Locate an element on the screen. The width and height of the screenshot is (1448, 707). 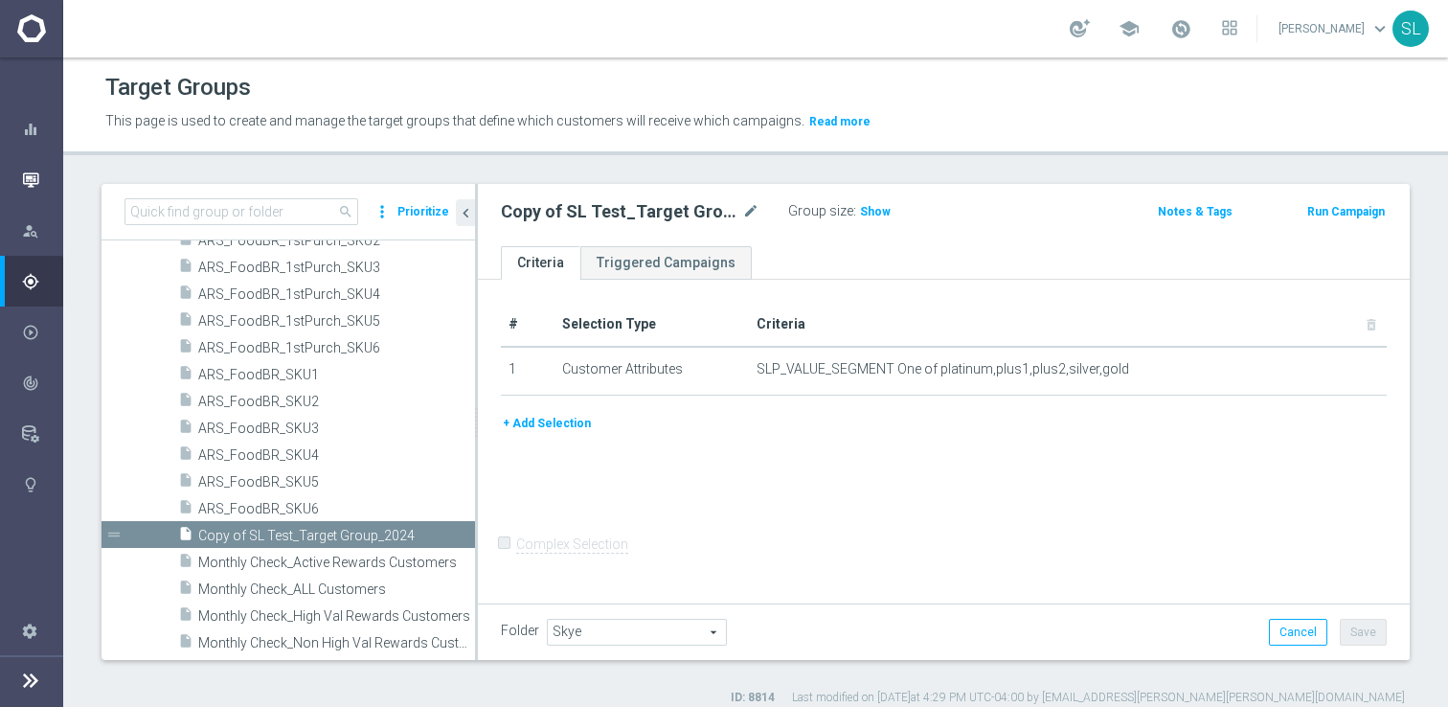
button: Data Studio is located at coordinates (42, 434).